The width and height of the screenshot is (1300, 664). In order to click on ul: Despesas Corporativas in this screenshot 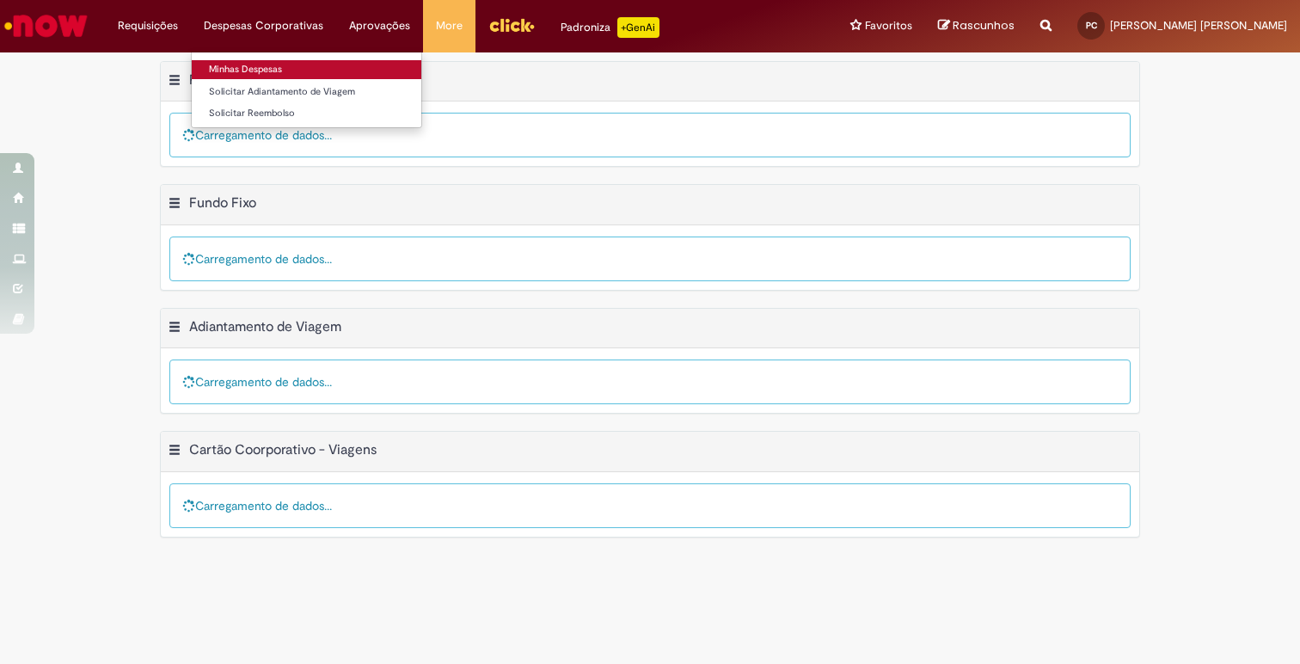, I will do `click(306, 89)`.